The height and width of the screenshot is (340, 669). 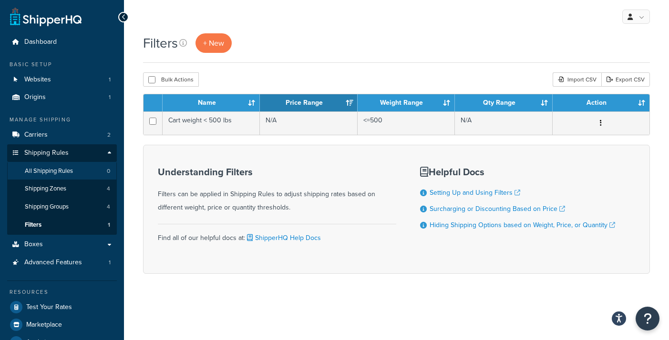 I want to click on a: Carriers 2, so click(x=62, y=135).